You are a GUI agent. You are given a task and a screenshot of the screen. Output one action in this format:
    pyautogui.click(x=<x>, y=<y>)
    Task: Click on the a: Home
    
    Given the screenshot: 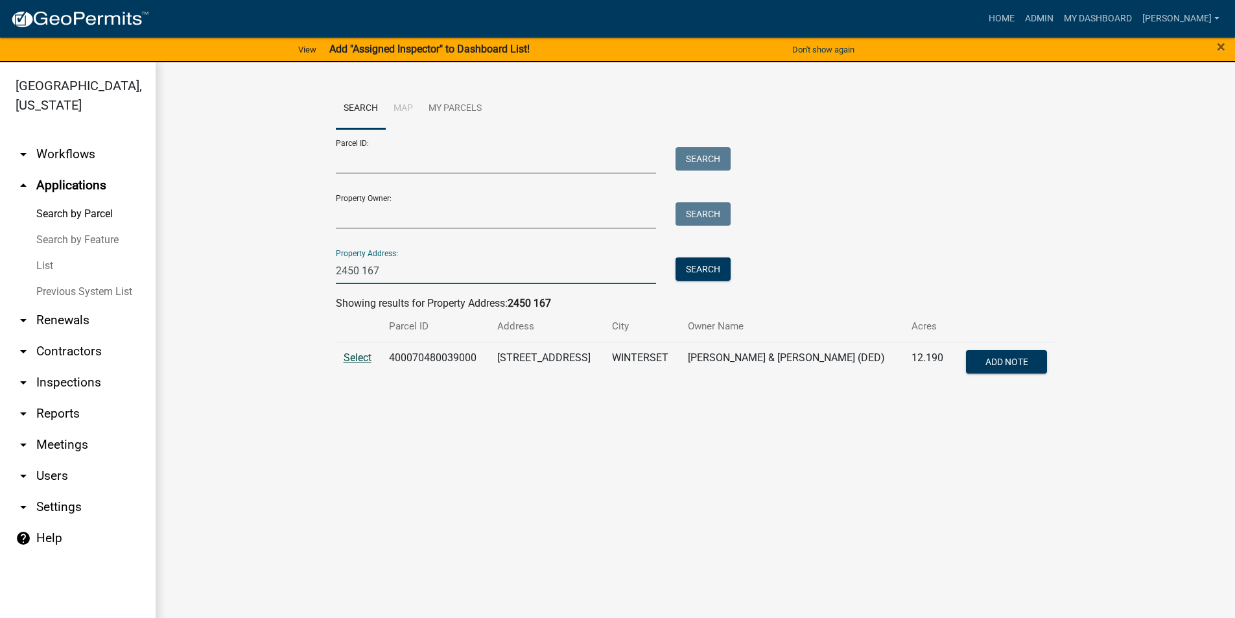 What is the action you would take?
    pyautogui.click(x=1001, y=19)
    